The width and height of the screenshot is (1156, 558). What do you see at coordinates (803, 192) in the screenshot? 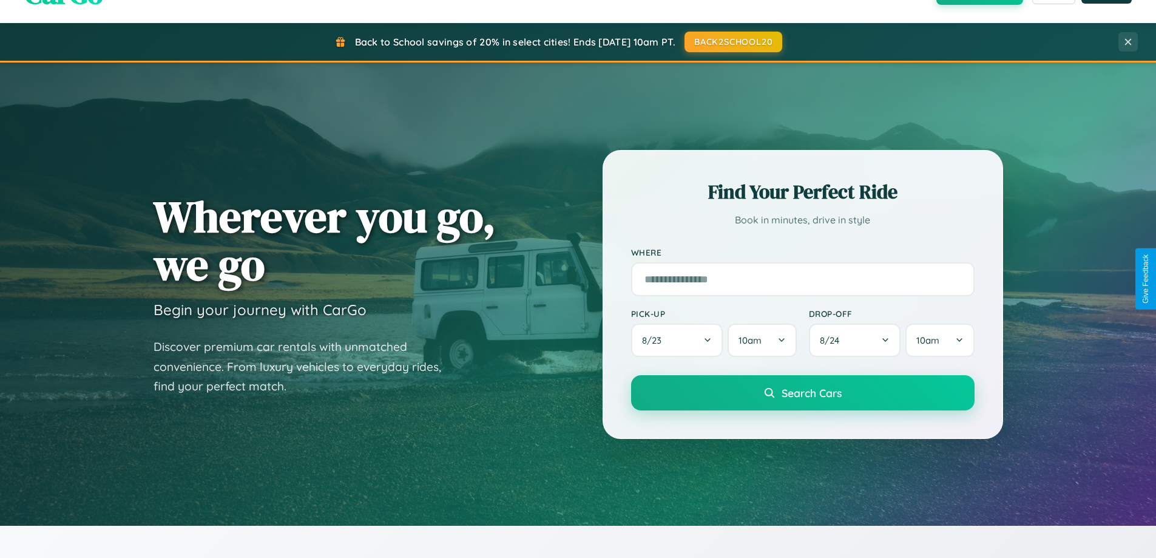
I see `h2: Find Your Perfect Ride` at bounding box center [803, 192].